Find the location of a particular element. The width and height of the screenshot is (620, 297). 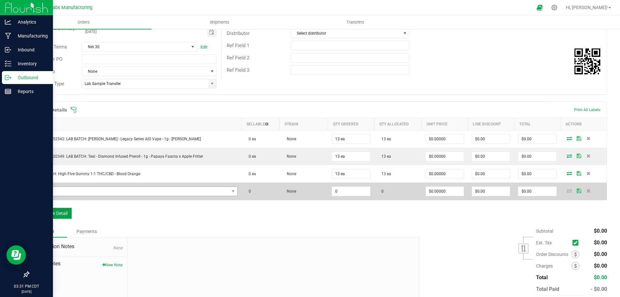

inline-svg: Manufacturing is located at coordinates (8, 36).